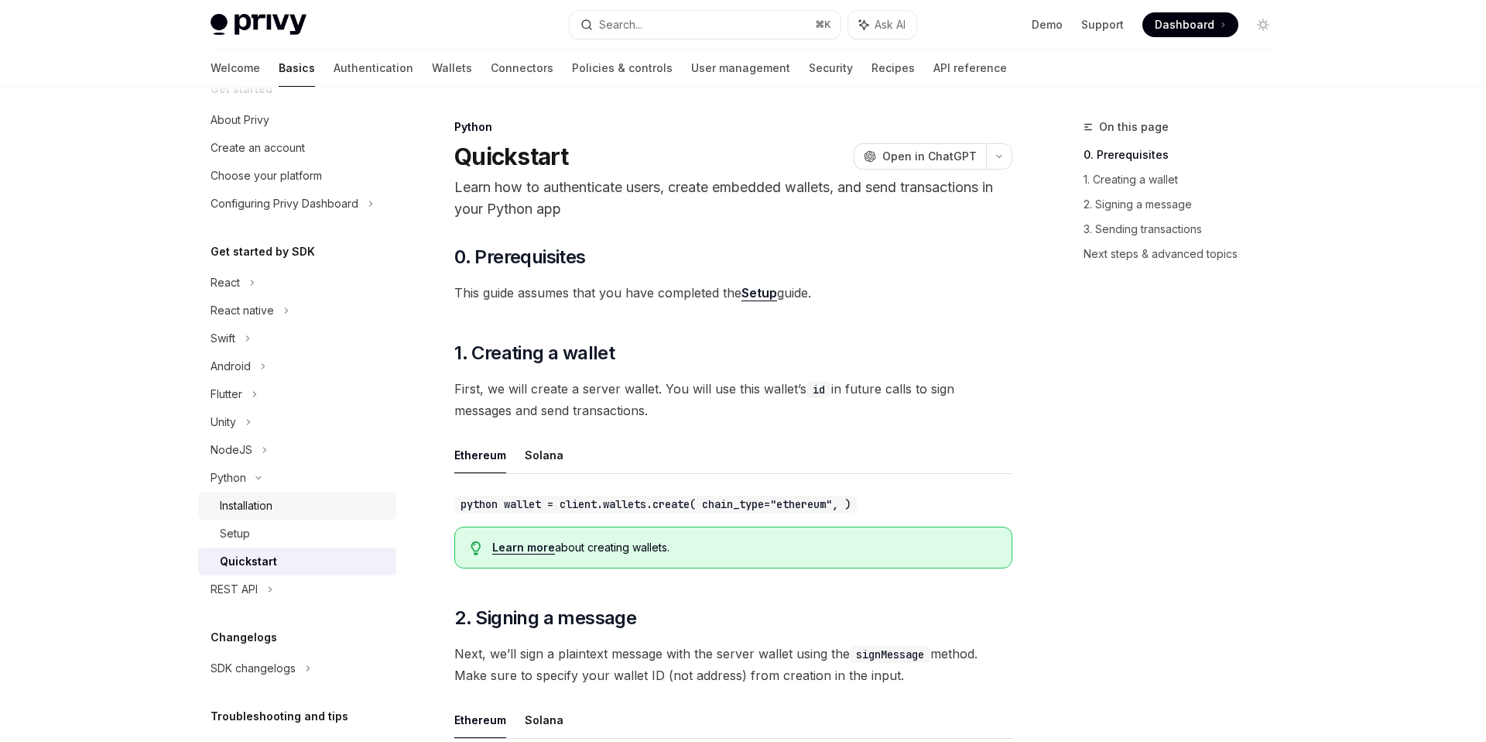  I want to click on button: Toggle dark mode, so click(1263, 25).